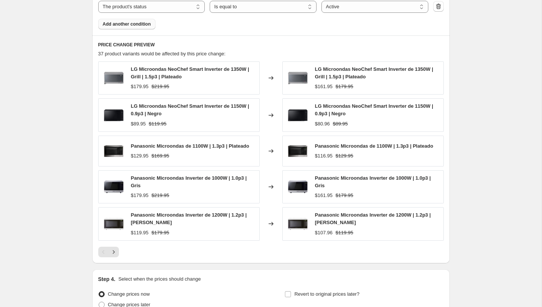  Describe the element at coordinates (114, 252) in the screenshot. I see `button: Next` at that location.